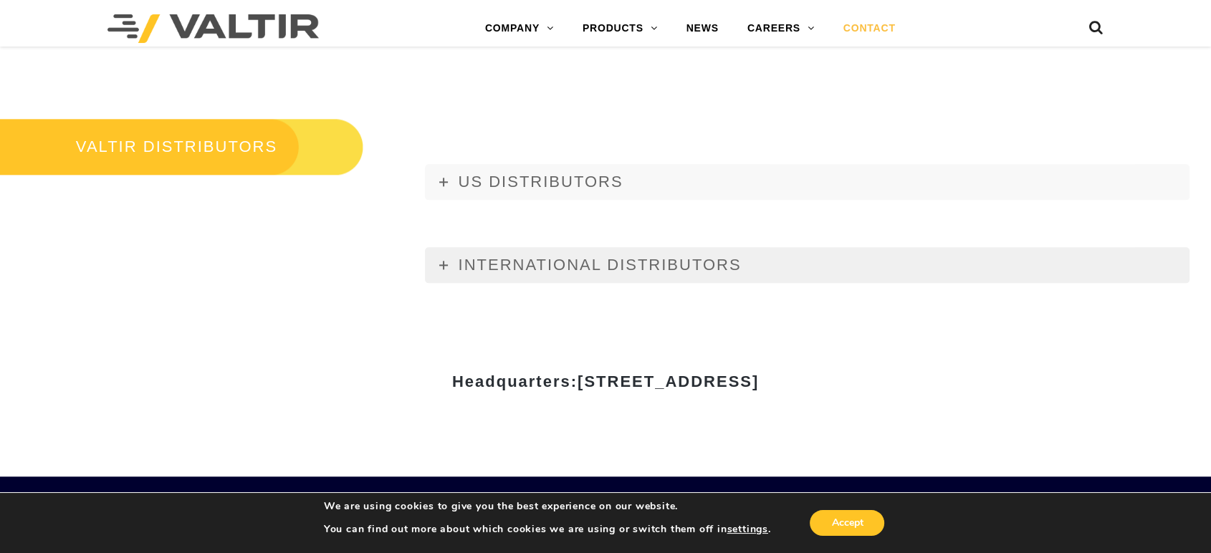 The width and height of the screenshot is (1211, 553). What do you see at coordinates (540, 181) in the screenshot?
I see `span: US DISTRIBUTORS` at bounding box center [540, 181].